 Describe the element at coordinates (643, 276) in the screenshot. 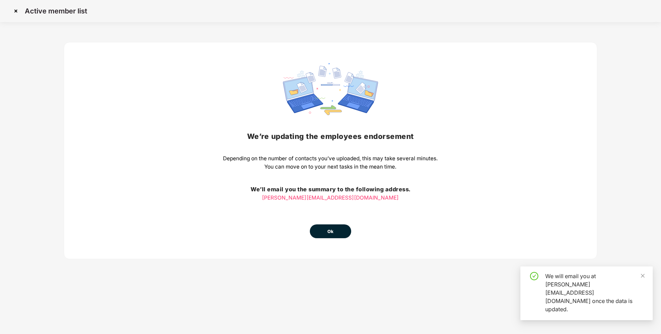

I see `span: close` at that location.